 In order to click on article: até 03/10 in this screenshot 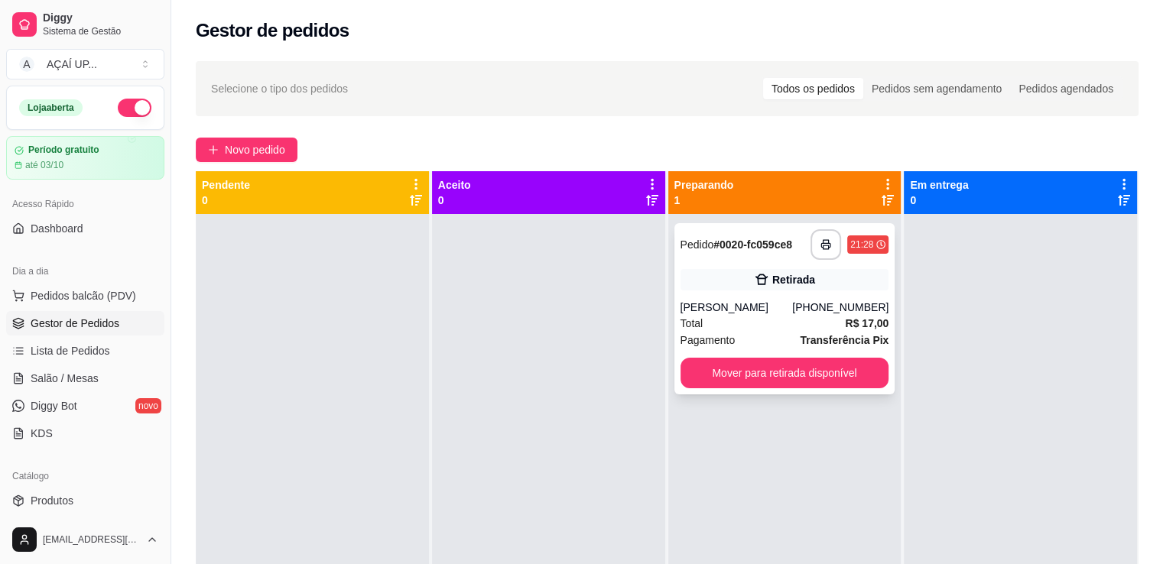, I will do `click(44, 165)`.